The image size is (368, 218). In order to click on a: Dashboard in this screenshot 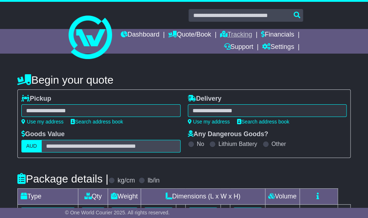, I will do `click(140, 35)`.